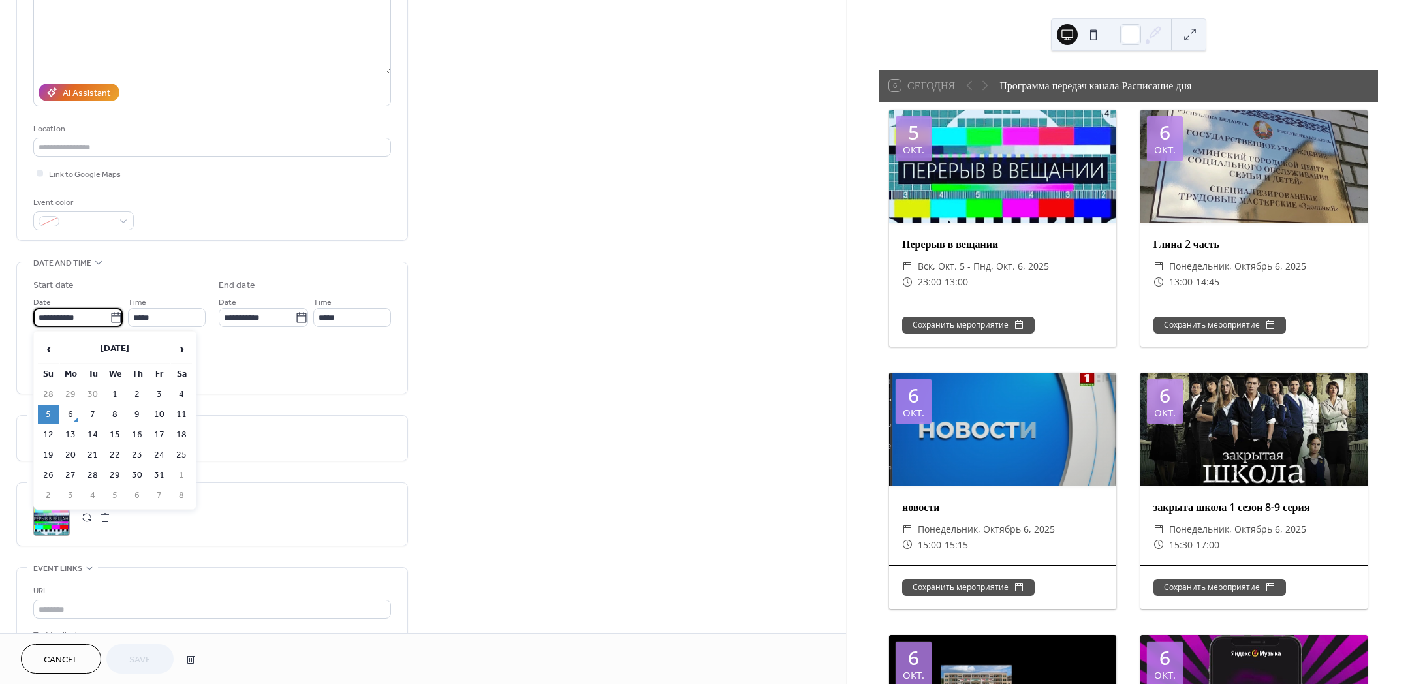  I want to click on div: End date, so click(237, 285).